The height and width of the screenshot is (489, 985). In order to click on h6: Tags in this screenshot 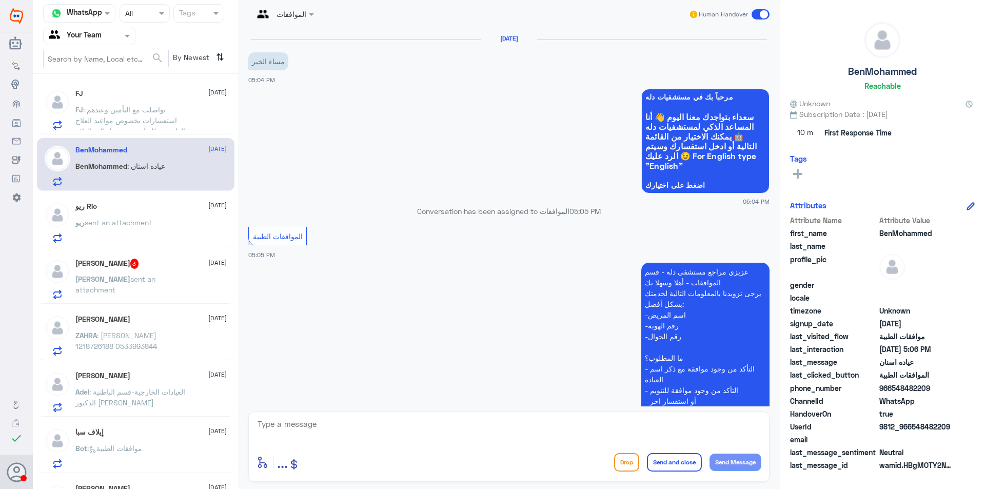, I will do `click(798, 159)`.